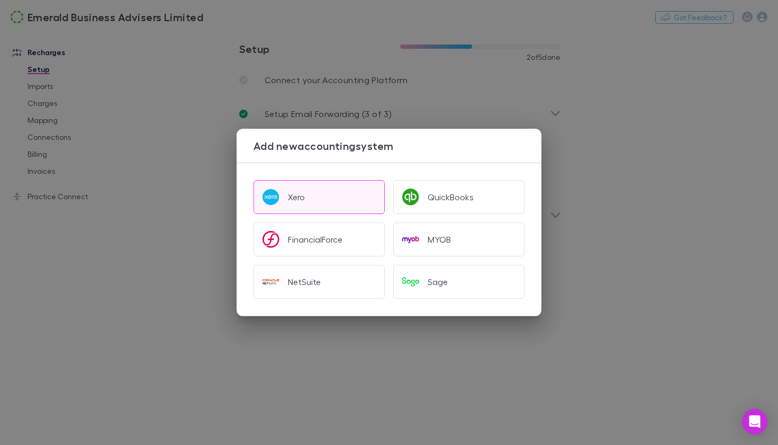 This screenshot has width=778, height=445. I want to click on button: QuickBooks, so click(459, 197).